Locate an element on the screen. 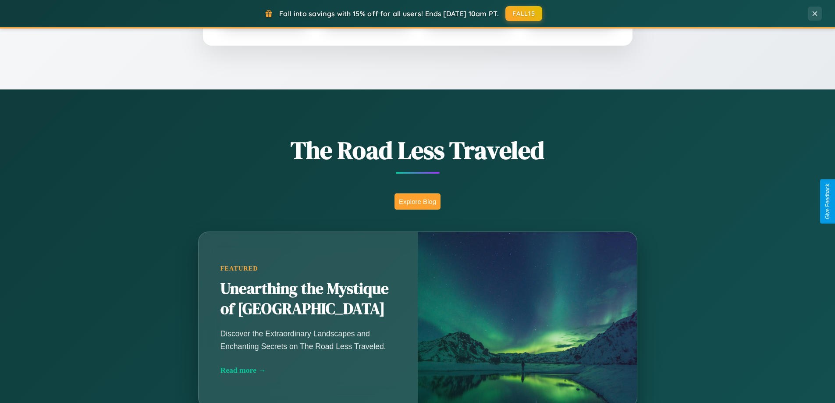 The width and height of the screenshot is (835, 403). h1: The Road Less Traveled is located at coordinates (418, 150).